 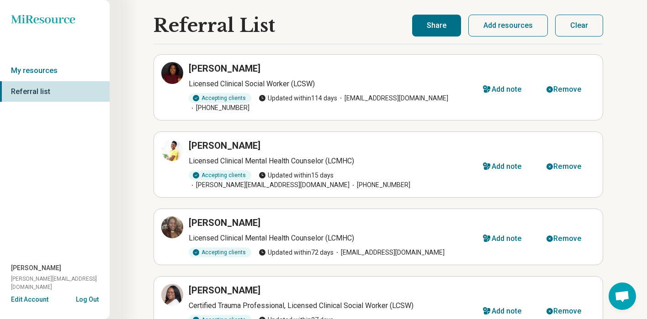 I want to click on button: Clear, so click(x=579, y=26).